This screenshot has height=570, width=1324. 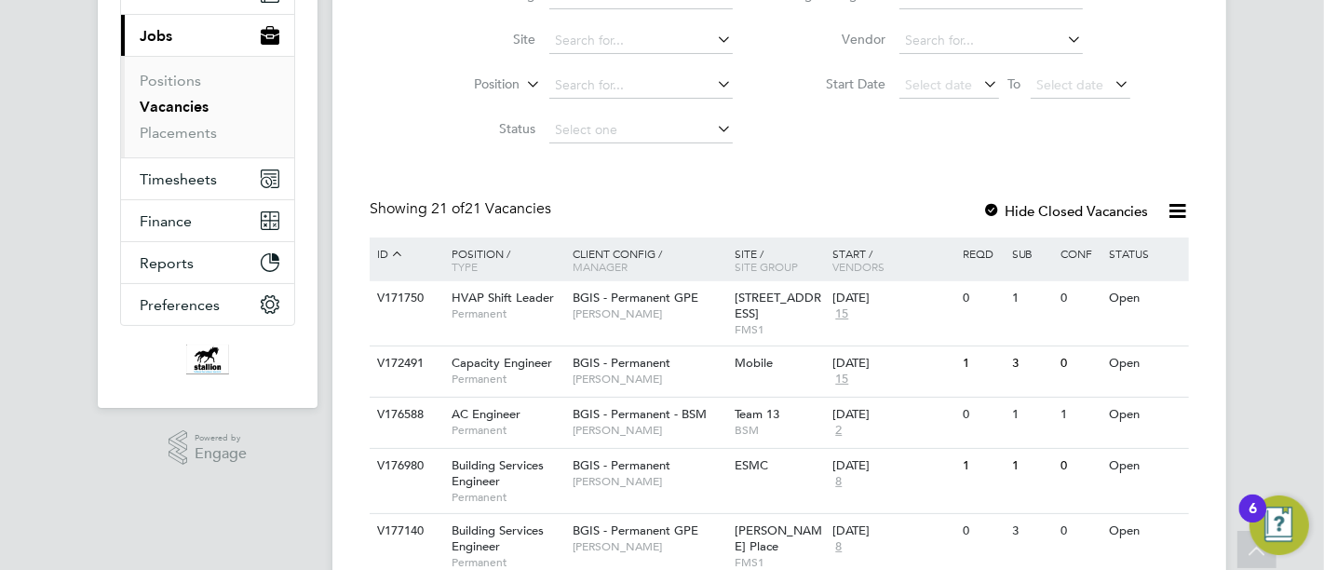 What do you see at coordinates (503, 260) in the screenshot?
I see `div: Position /` at bounding box center [503, 260].